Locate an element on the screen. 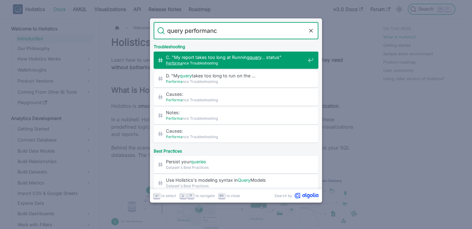 This screenshot has width=472, height=229. a: Persist yourqueries​Dataset's Best Practices is located at coordinates (236, 165).